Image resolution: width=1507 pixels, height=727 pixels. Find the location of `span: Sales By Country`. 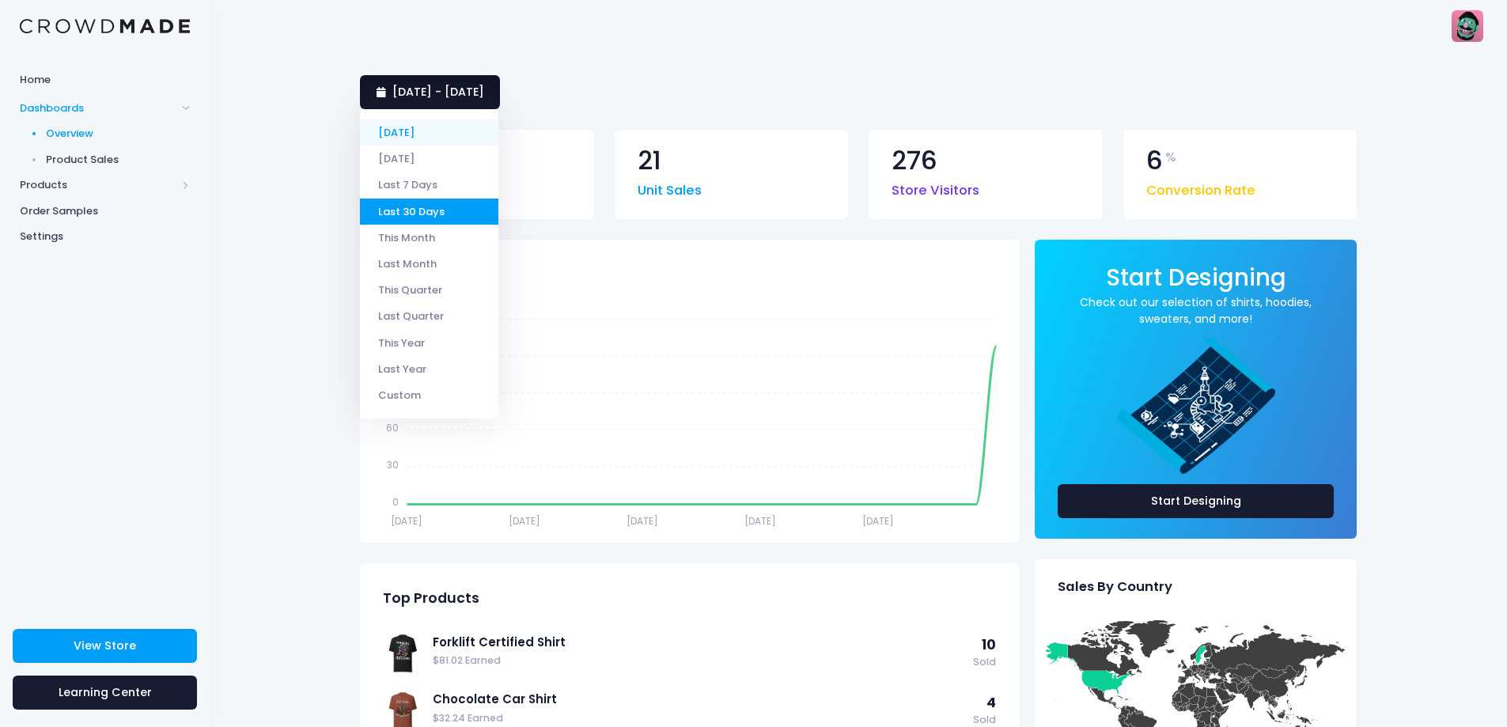

span: Sales By Country is located at coordinates (1115, 587).